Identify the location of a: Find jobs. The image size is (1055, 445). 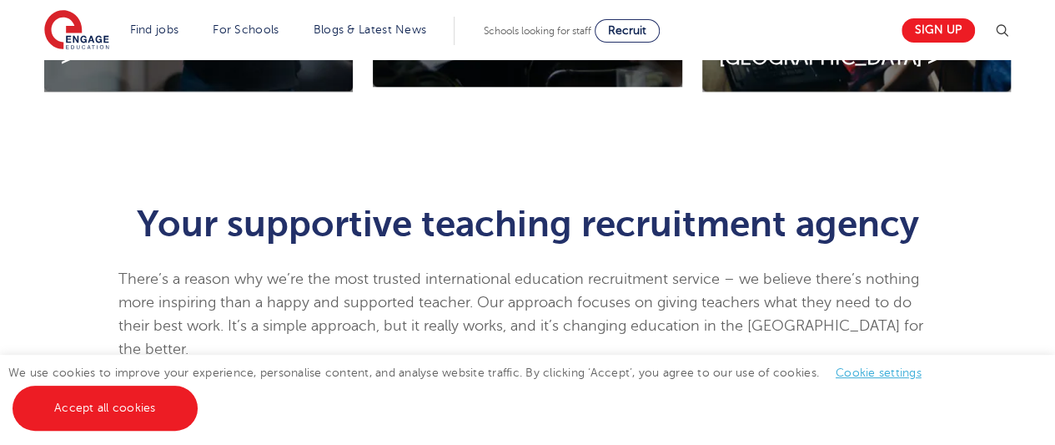
(154, 29).